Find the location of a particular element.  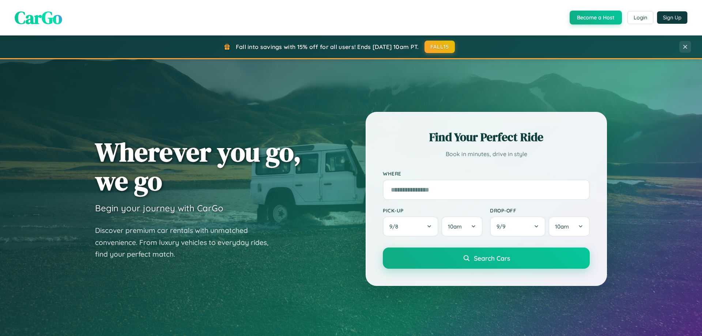

h1: Wherever you go, we go is located at coordinates (198, 166).